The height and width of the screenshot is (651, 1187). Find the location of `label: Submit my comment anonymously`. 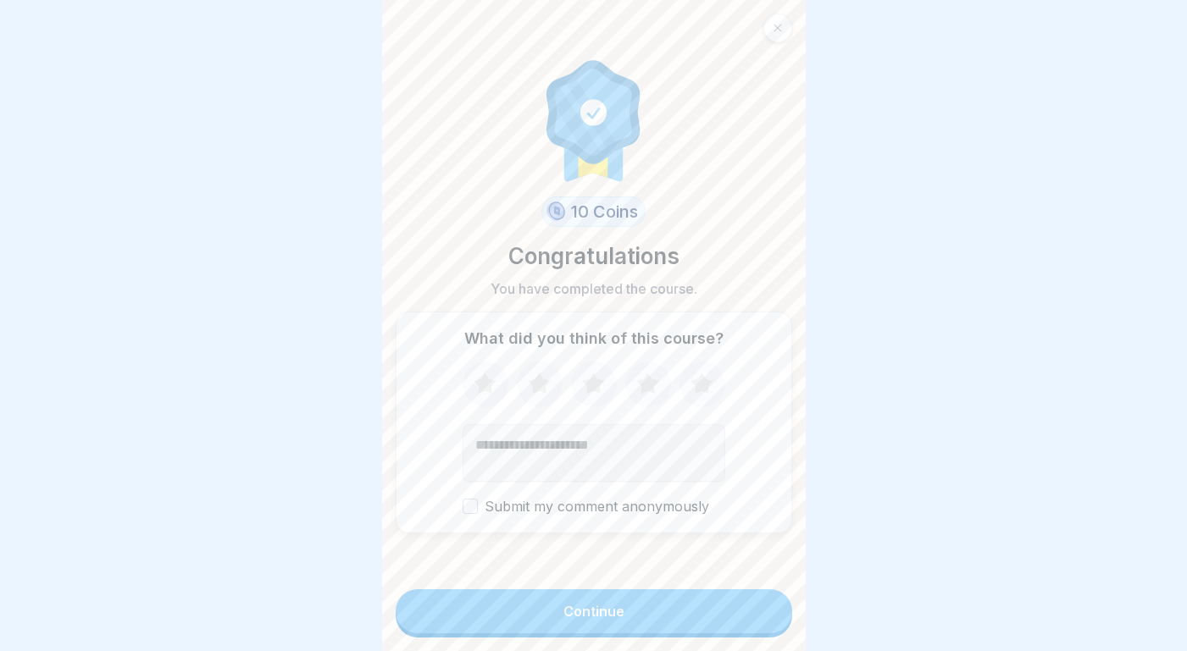

label: Submit my comment anonymously is located at coordinates (594, 507).